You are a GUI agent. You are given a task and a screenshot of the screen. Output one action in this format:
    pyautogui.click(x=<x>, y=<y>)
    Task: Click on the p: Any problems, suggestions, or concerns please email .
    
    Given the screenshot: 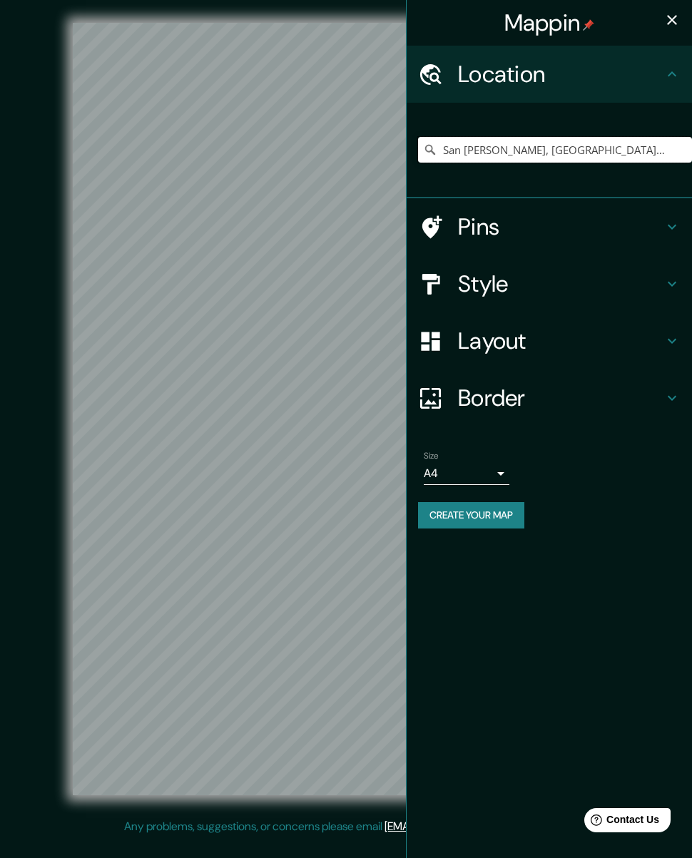 What is the action you would take?
    pyautogui.click(x=343, y=827)
    